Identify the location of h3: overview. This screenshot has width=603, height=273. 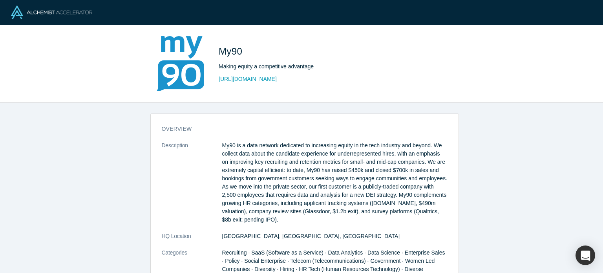
(299, 129).